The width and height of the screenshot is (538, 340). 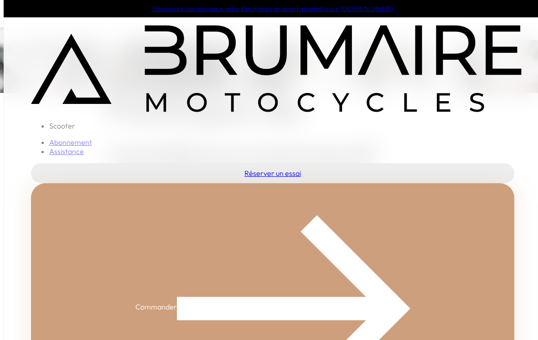 I want to click on a: Réserver un essai, so click(x=273, y=173).